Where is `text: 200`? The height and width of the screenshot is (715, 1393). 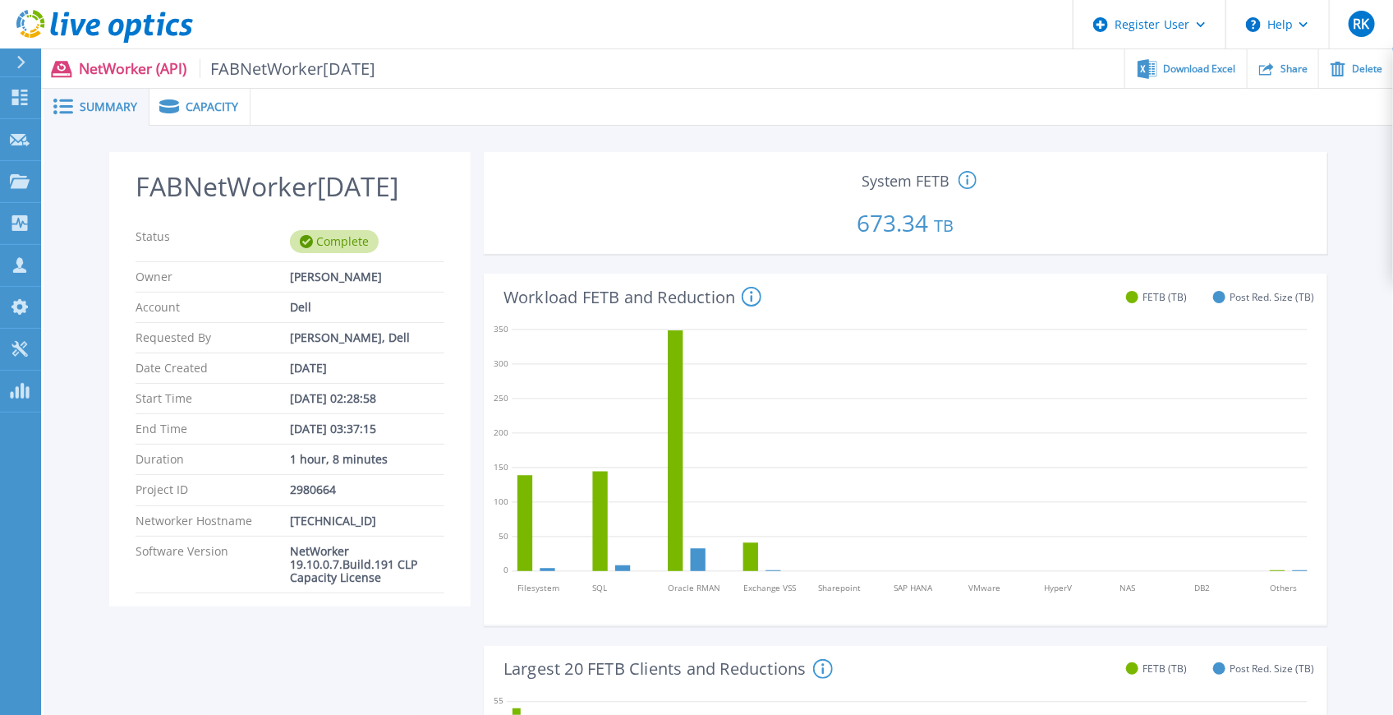
text: 200 is located at coordinates (501, 432).